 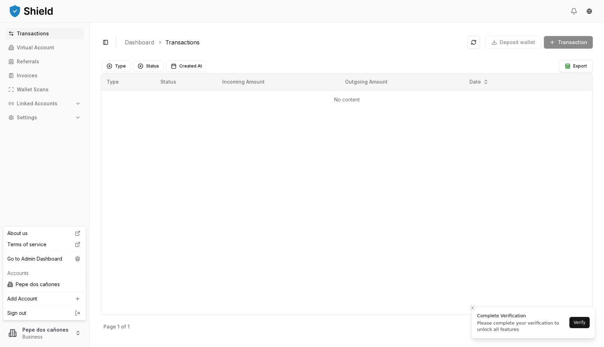 I want to click on a: Sign out, so click(x=44, y=313).